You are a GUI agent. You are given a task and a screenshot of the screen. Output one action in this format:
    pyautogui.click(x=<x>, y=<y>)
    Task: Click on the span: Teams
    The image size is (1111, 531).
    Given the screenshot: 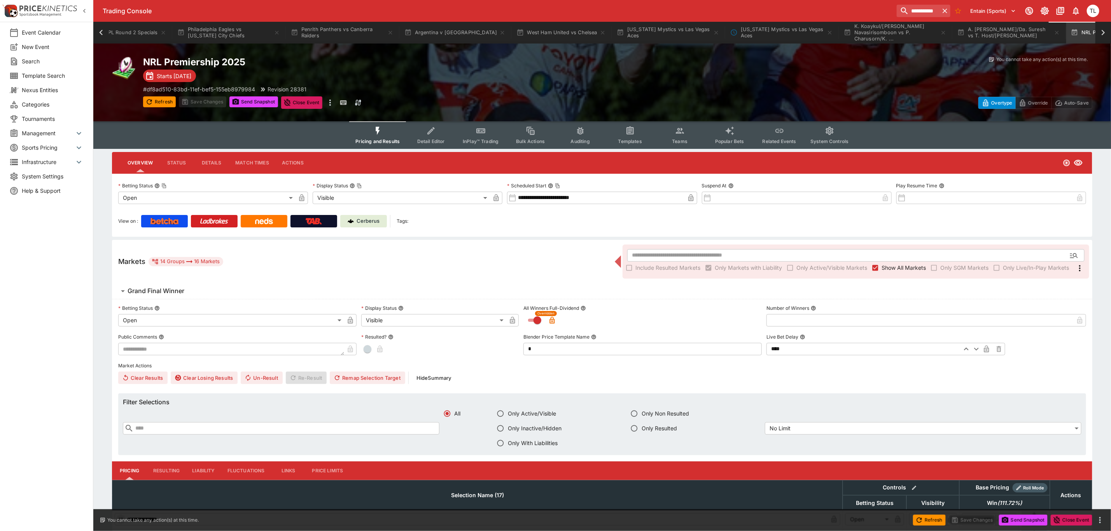 What is the action you would take?
    pyautogui.click(x=680, y=141)
    